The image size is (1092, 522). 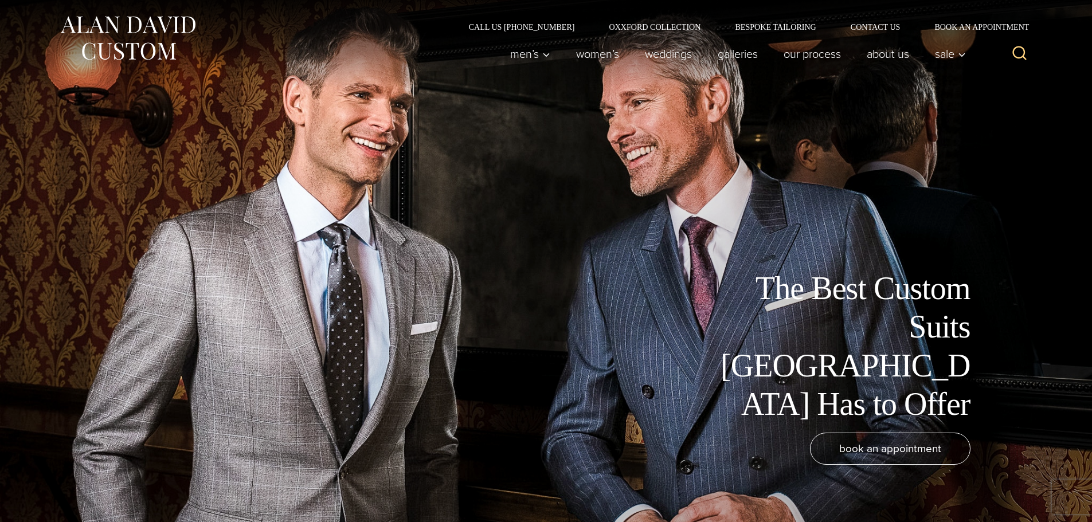 I want to click on a: About Us, so click(x=888, y=54).